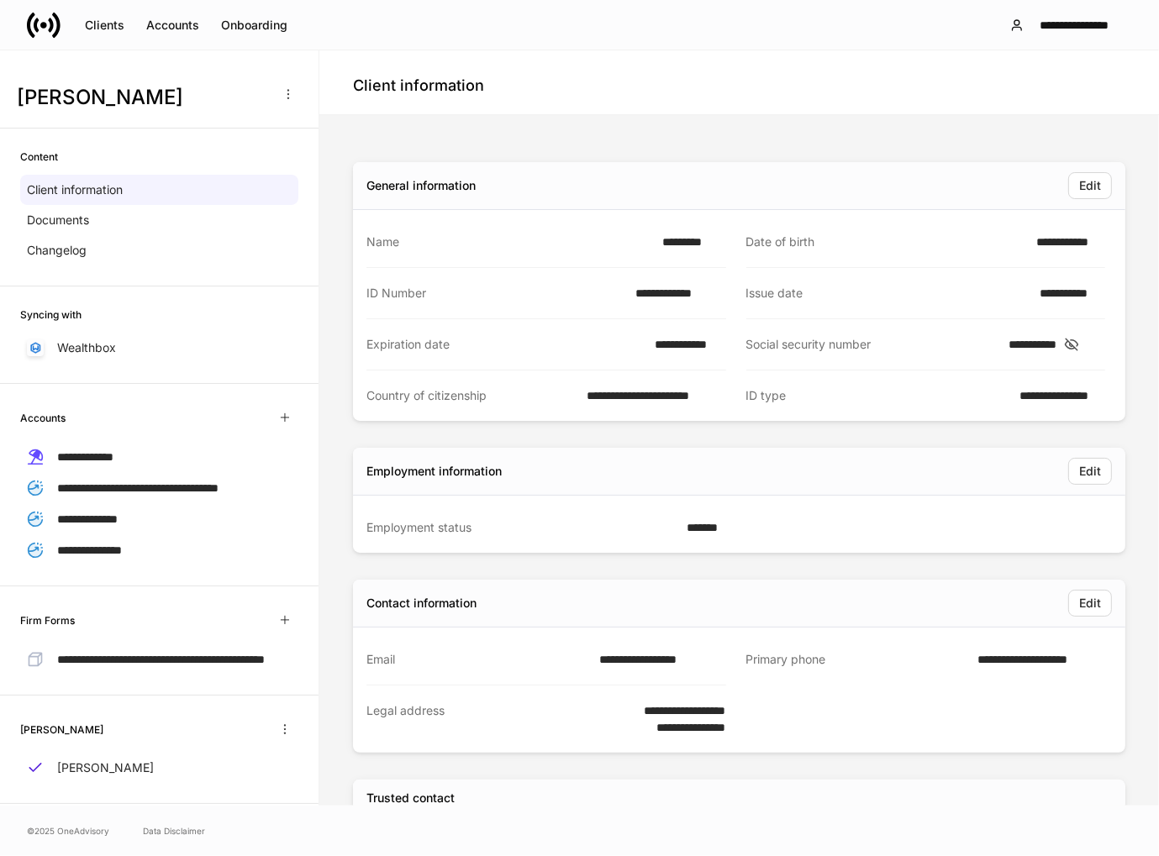 This screenshot has height=856, width=1159. I want to click on a: Changelog, so click(159, 250).